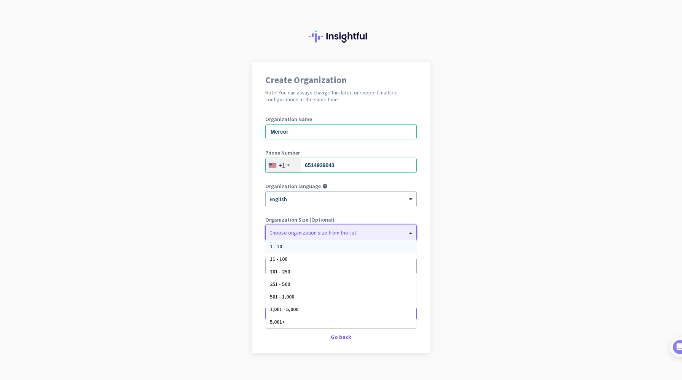  Describe the element at coordinates (282, 297) in the screenshot. I see `span: 501 - 1,000` at that location.